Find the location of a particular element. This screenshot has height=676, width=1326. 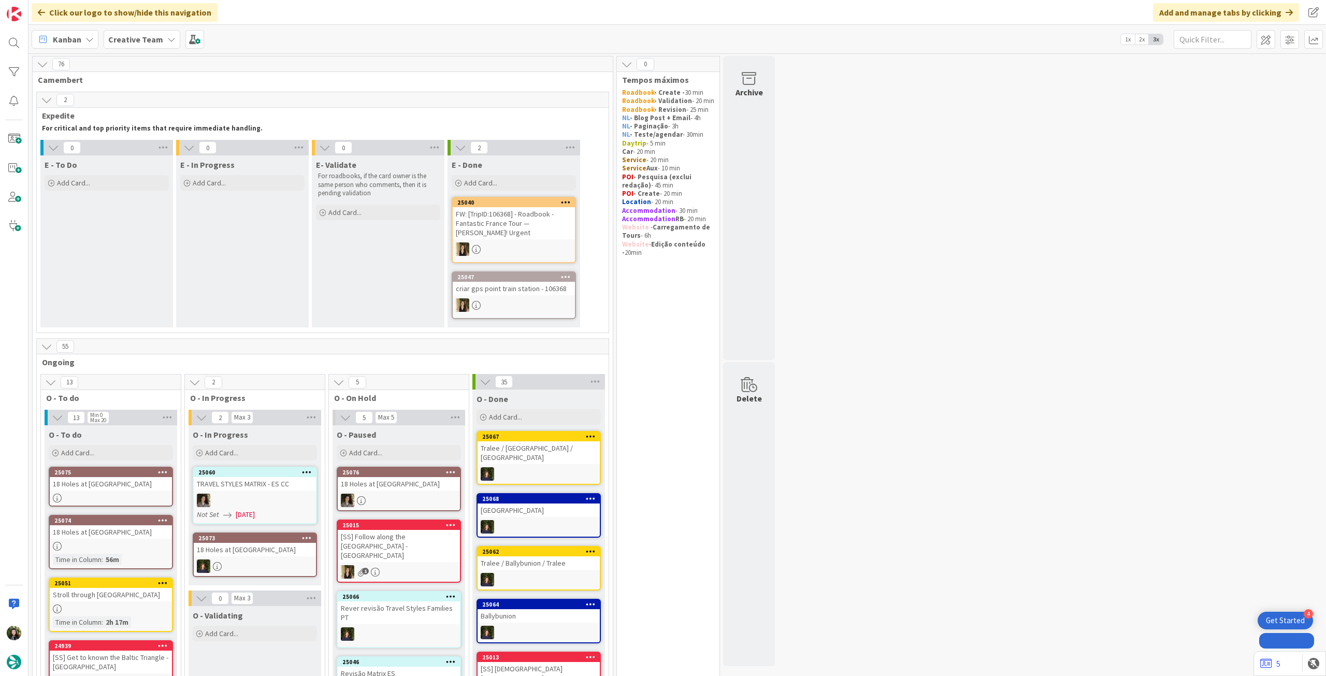

i: Not Set is located at coordinates (208, 514).